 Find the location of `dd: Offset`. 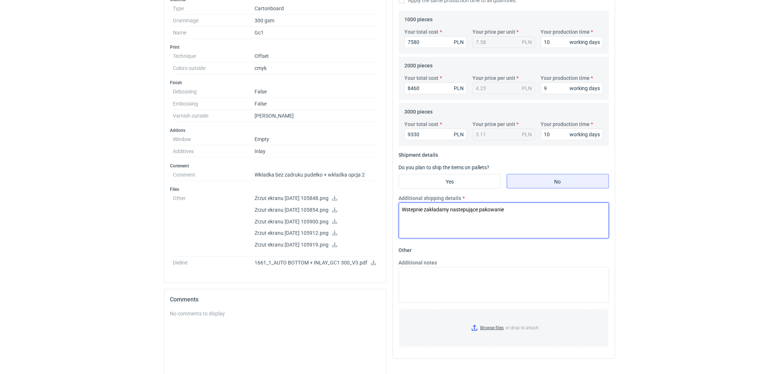

dd: Offset is located at coordinates (316, 56).